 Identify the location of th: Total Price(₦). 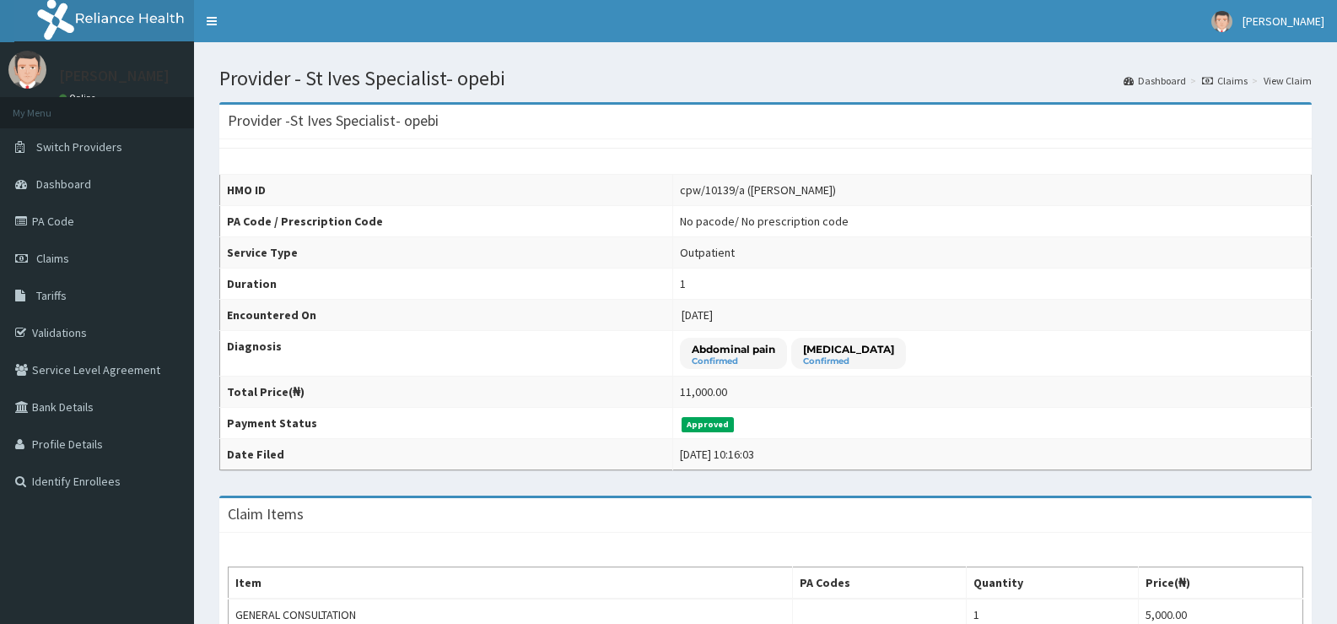
(446, 392).